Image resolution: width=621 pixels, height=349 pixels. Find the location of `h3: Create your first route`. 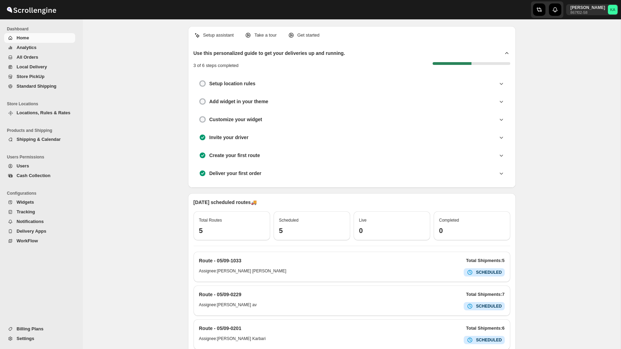

h3: Create your first route is located at coordinates (234, 155).